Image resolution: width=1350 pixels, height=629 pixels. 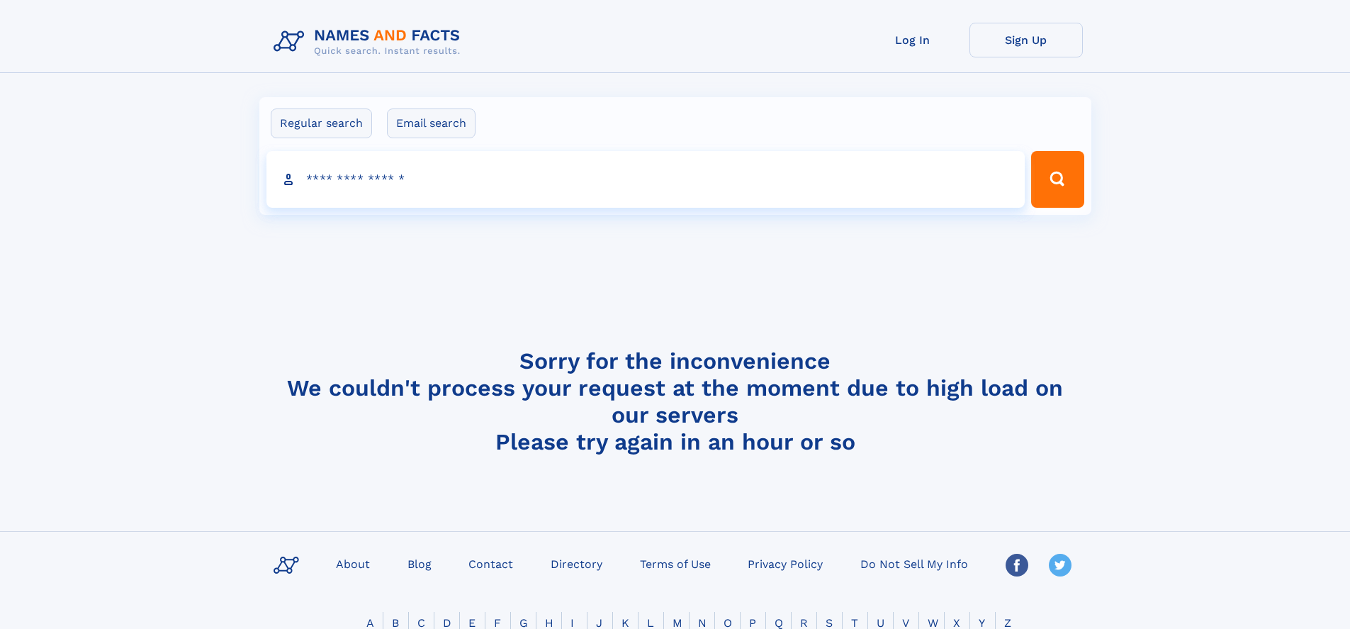 I want to click on img: Facebook, so click(x=1017, y=565).